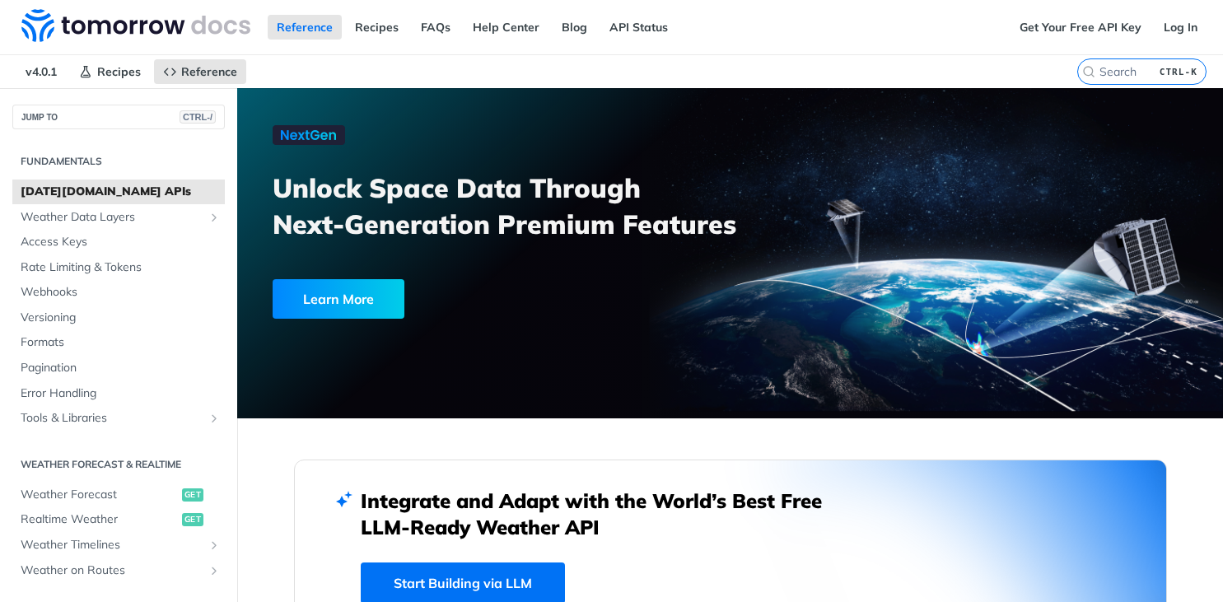 This screenshot has height=602, width=1223. I want to click on span: Rate Limiting & Tokens, so click(120, 268).